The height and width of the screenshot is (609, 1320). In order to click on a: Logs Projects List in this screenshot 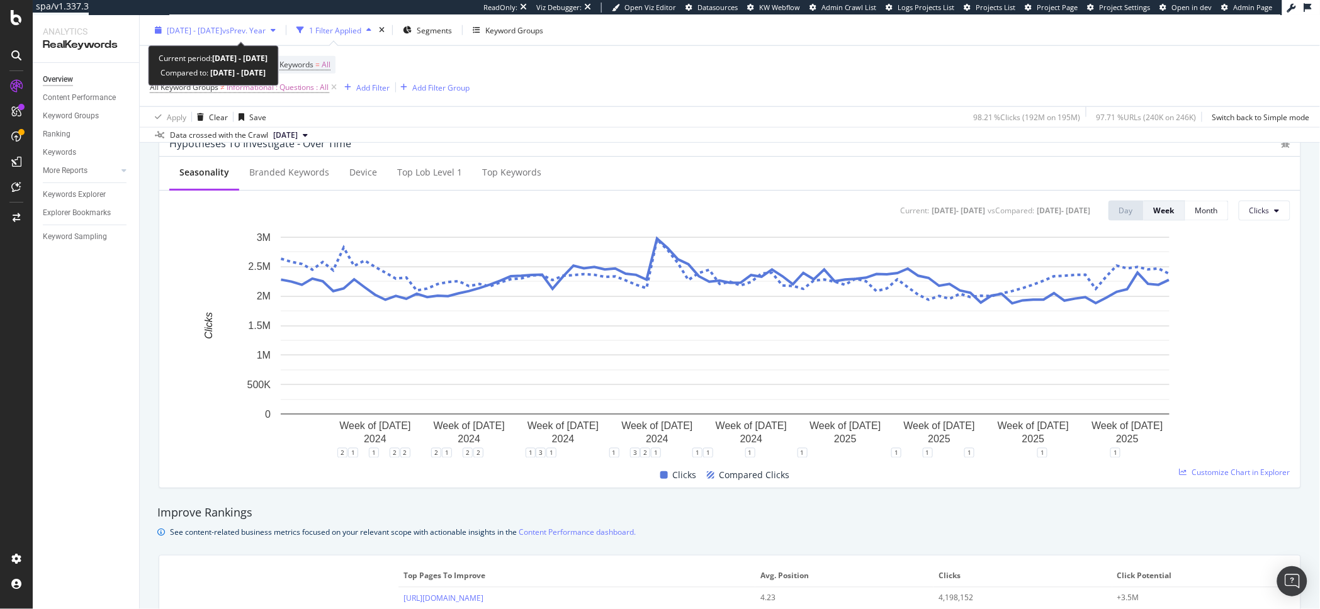, I will do `click(920, 8)`.